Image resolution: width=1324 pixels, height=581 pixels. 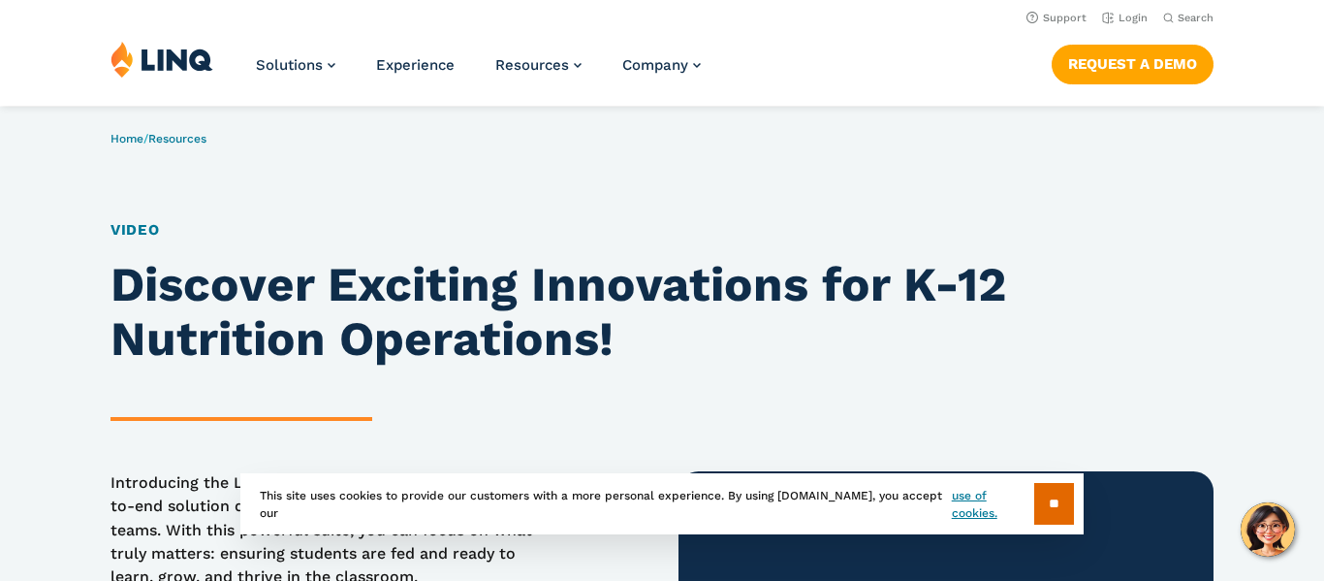 I want to click on span: Resources, so click(x=532, y=65).